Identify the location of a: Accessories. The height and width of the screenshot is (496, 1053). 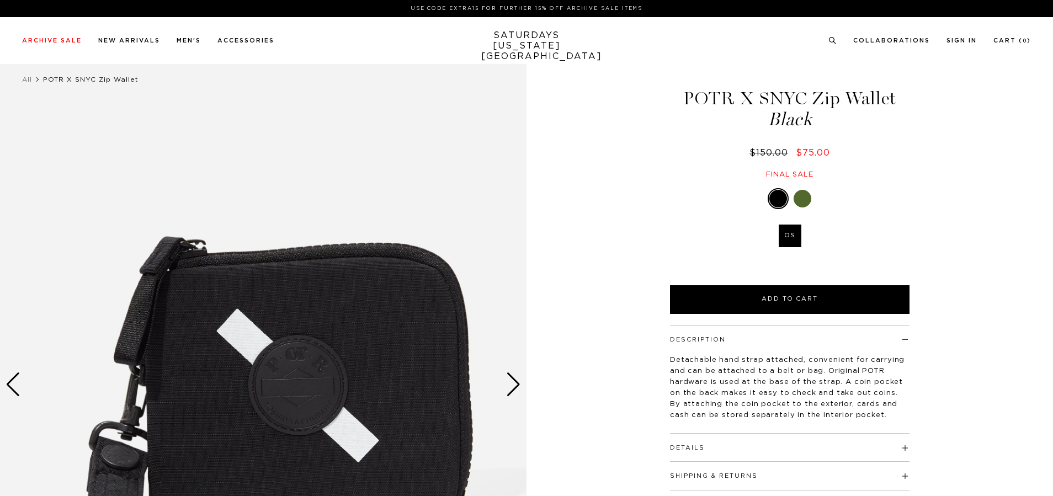
(246, 40).